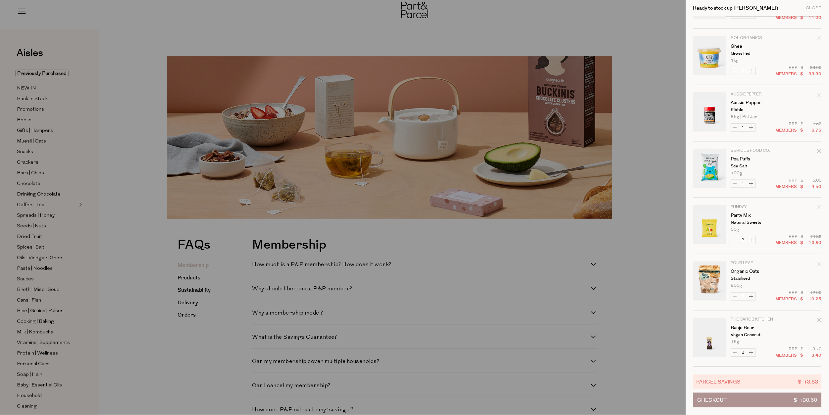 Image resolution: width=829 pixels, height=415 pixels. I want to click on div: Remove Party Mix, so click(820, 208).